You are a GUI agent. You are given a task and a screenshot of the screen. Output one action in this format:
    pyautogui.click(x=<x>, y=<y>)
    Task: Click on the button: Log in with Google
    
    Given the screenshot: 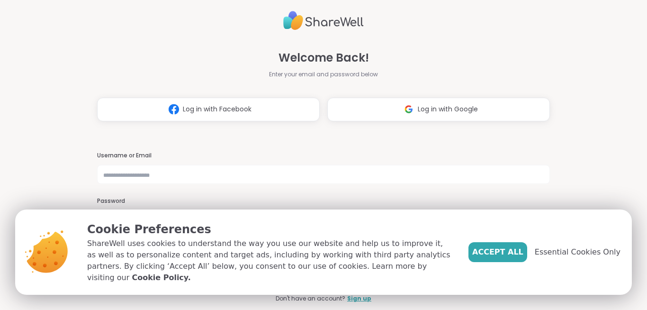 What is the action you would take?
    pyautogui.click(x=439, y=109)
    